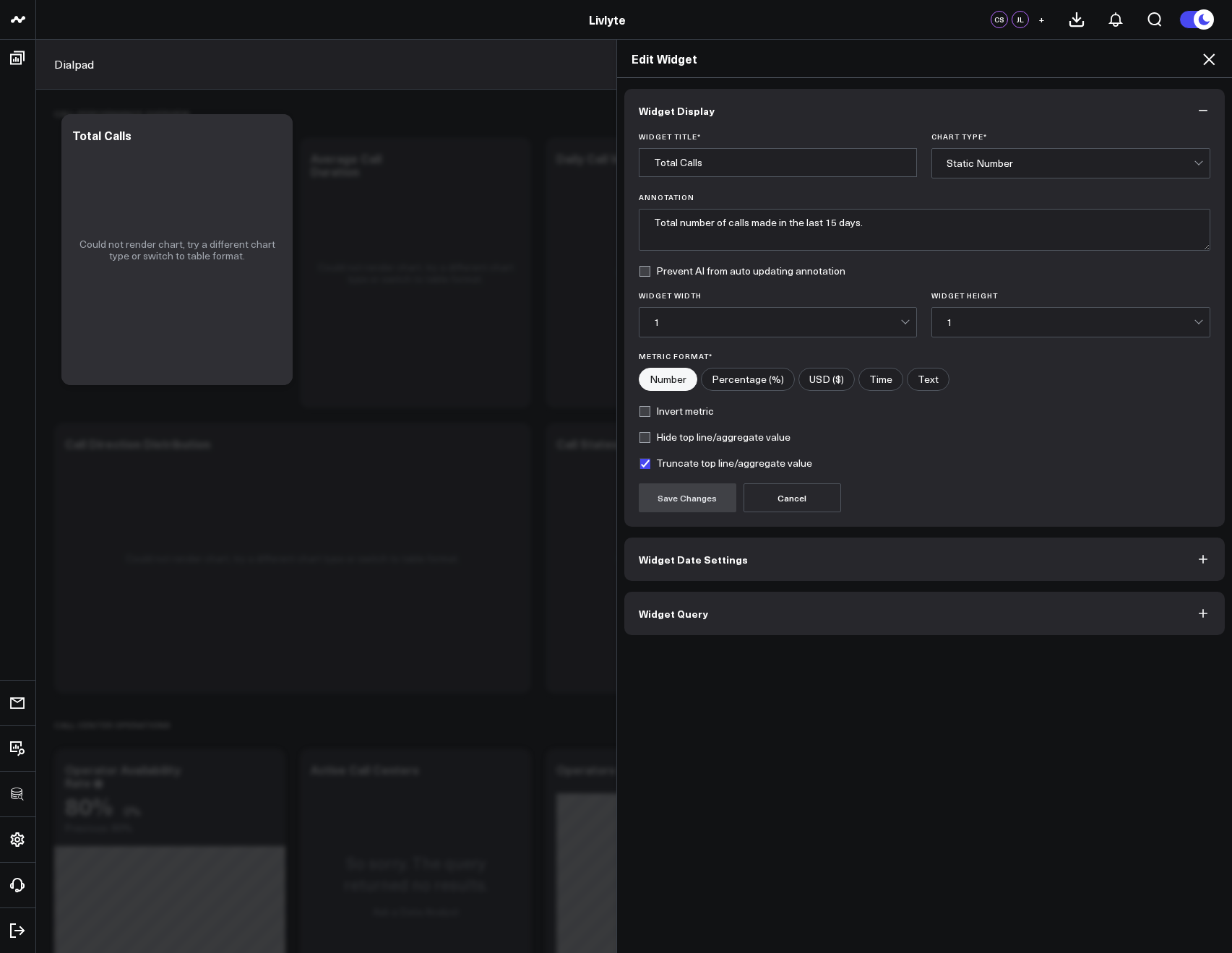 The width and height of the screenshot is (1232, 953). Describe the element at coordinates (925, 614) in the screenshot. I see `button: Widget Query` at that location.